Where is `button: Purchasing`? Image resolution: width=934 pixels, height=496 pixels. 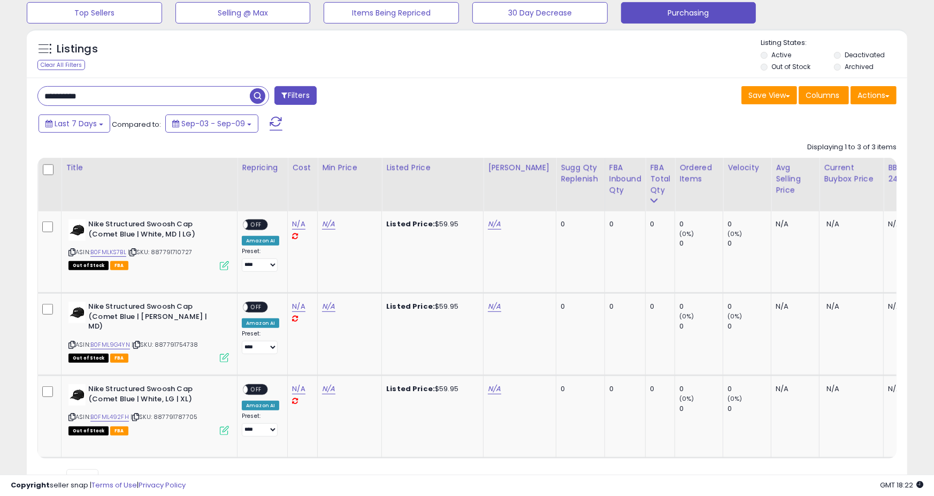
button: Purchasing is located at coordinates (688, 13).